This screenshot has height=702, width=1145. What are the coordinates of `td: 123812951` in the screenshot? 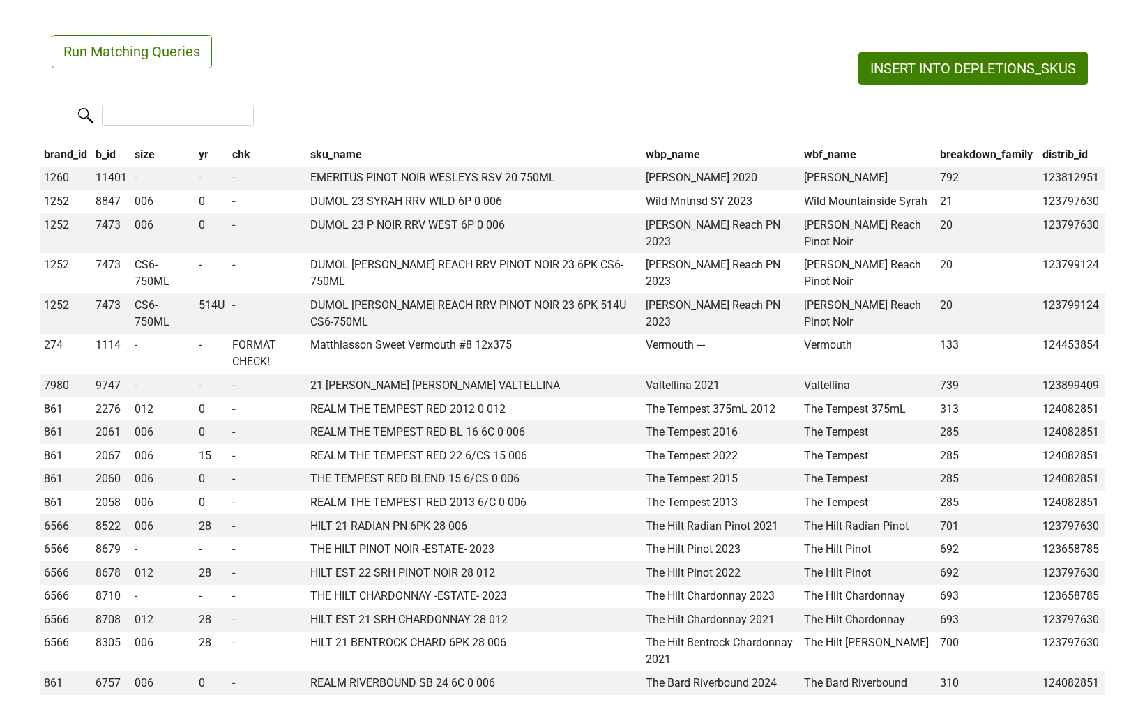 It's located at (1072, 179).